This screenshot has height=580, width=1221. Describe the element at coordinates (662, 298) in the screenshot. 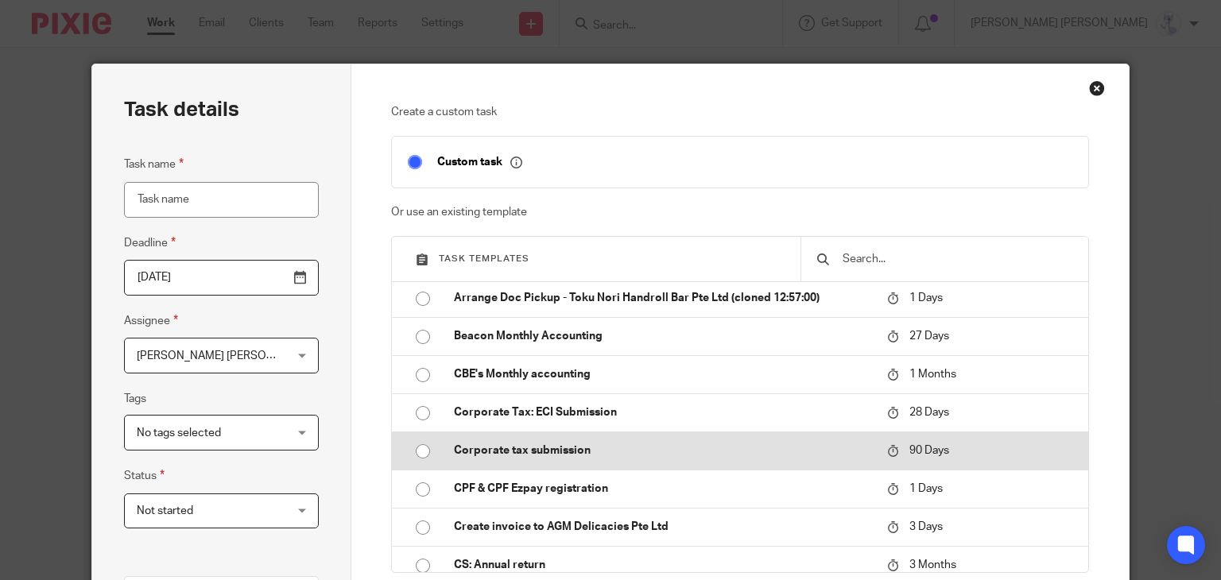

I see `p: Arrange Doc Pickup - Toku Nori Handroll Bar Pte Ltd (cloned 12:57:00)` at that location.